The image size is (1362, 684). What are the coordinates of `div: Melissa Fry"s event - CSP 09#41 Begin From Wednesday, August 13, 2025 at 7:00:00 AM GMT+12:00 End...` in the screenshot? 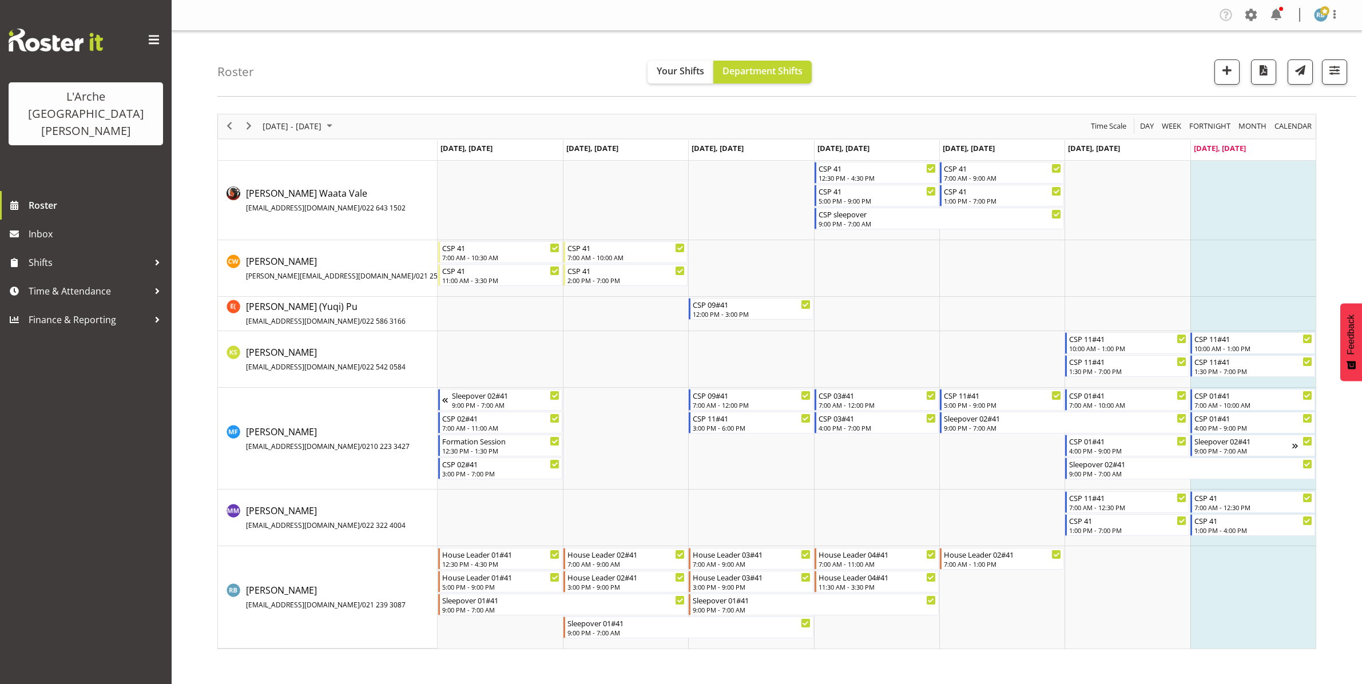 It's located at (751, 400).